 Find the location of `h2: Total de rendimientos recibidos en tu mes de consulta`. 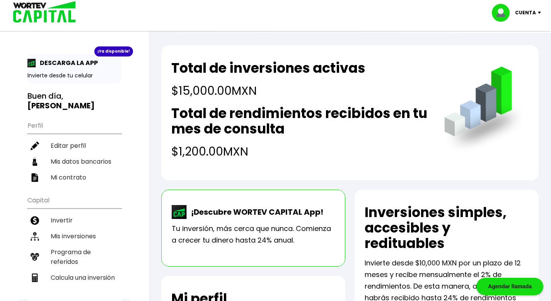

h2: Total de rendimientos recibidos en tu mes de consulta is located at coordinates (300, 121).